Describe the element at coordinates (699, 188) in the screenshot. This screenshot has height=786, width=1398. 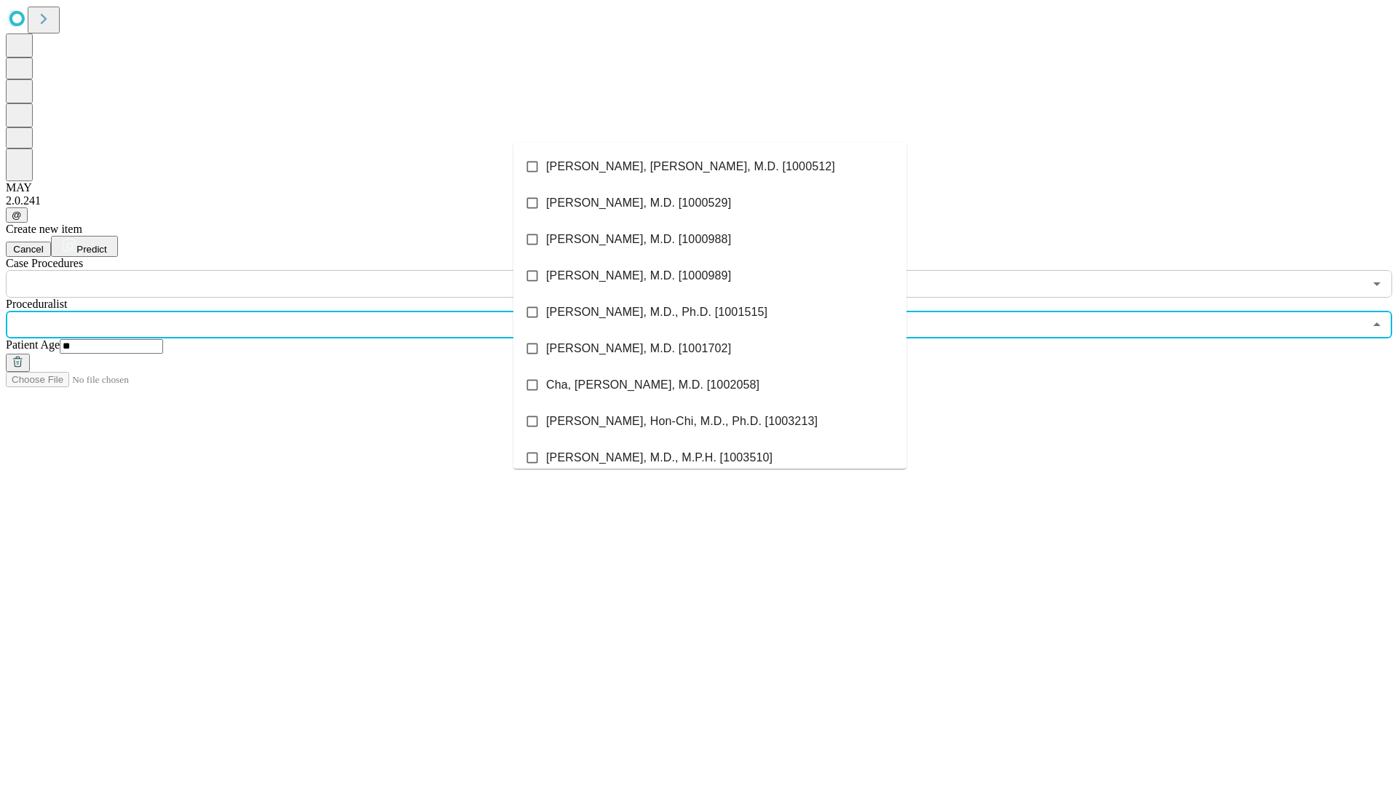
I see `div: MAY` at that location.